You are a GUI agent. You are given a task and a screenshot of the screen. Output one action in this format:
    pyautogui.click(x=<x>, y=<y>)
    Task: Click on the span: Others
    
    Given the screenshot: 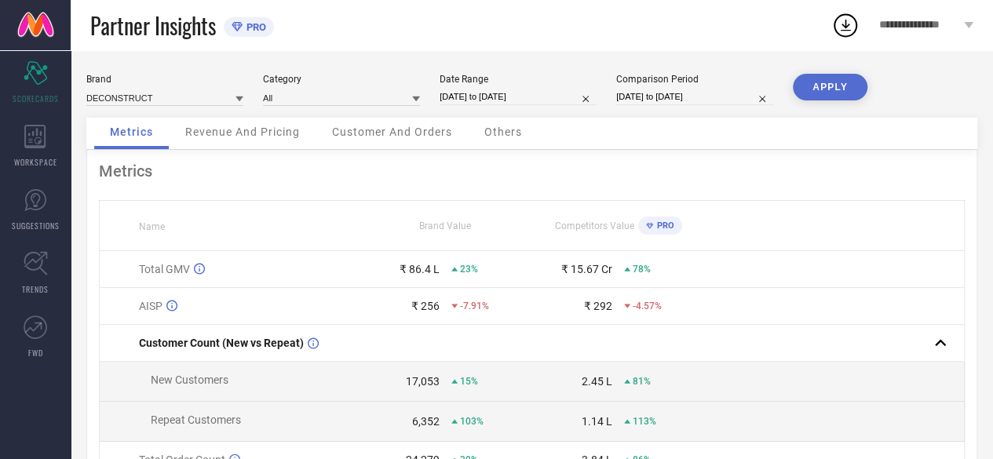 What is the action you would take?
    pyautogui.click(x=503, y=132)
    